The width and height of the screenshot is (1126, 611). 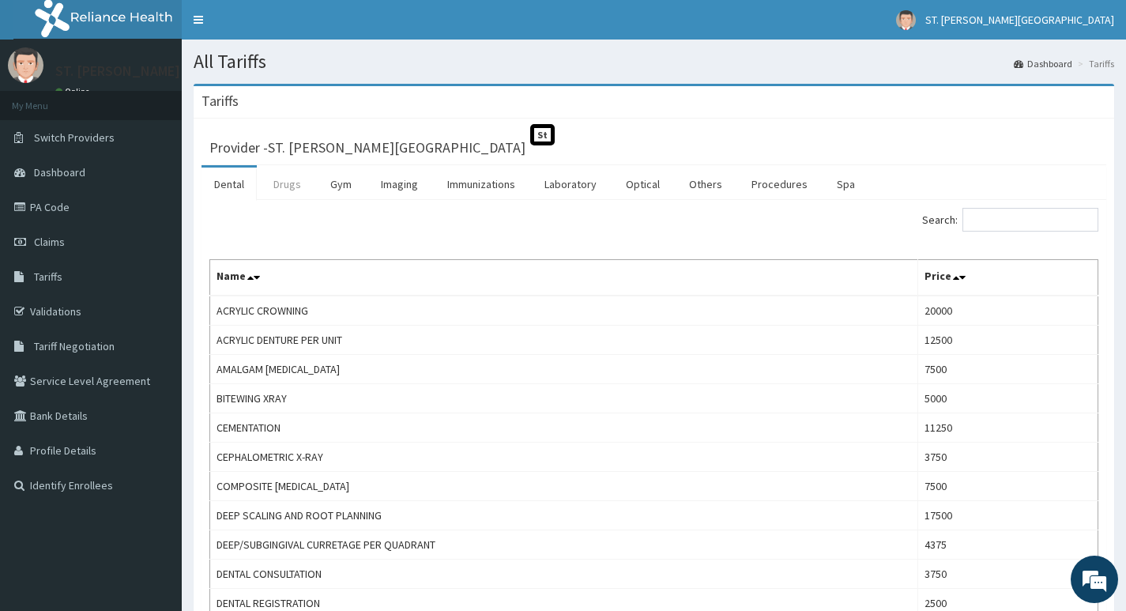 What do you see at coordinates (1094, 63) in the screenshot?
I see `li: Tariffs` at bounding box center [1094, 63].